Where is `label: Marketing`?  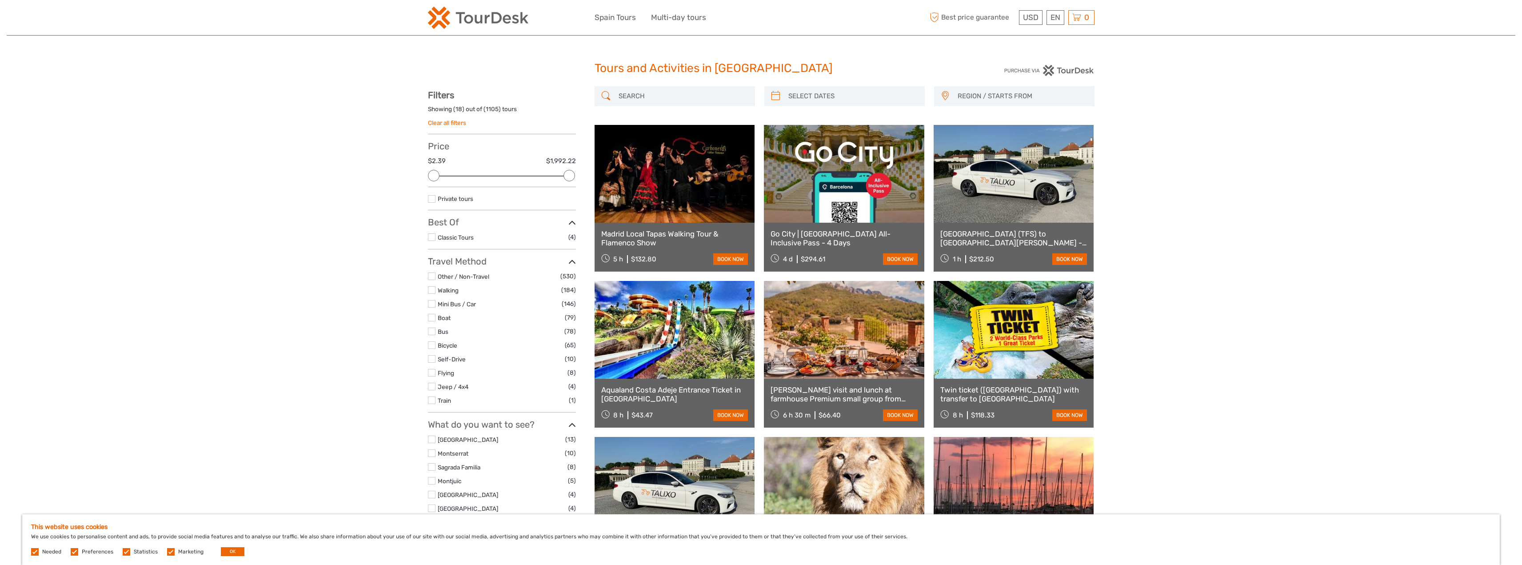 label: Marketing is located at coordinates (191, 551).